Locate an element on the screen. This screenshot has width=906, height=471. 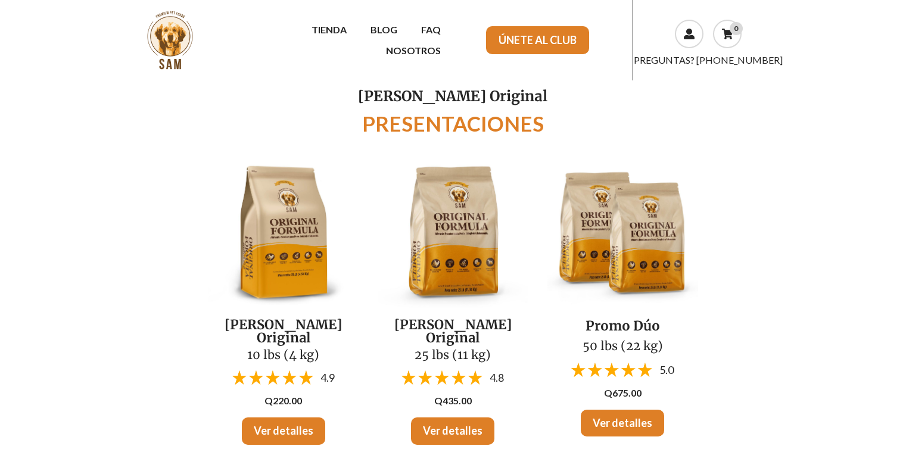
a: 4.8 is located at coordinates (453, 378).